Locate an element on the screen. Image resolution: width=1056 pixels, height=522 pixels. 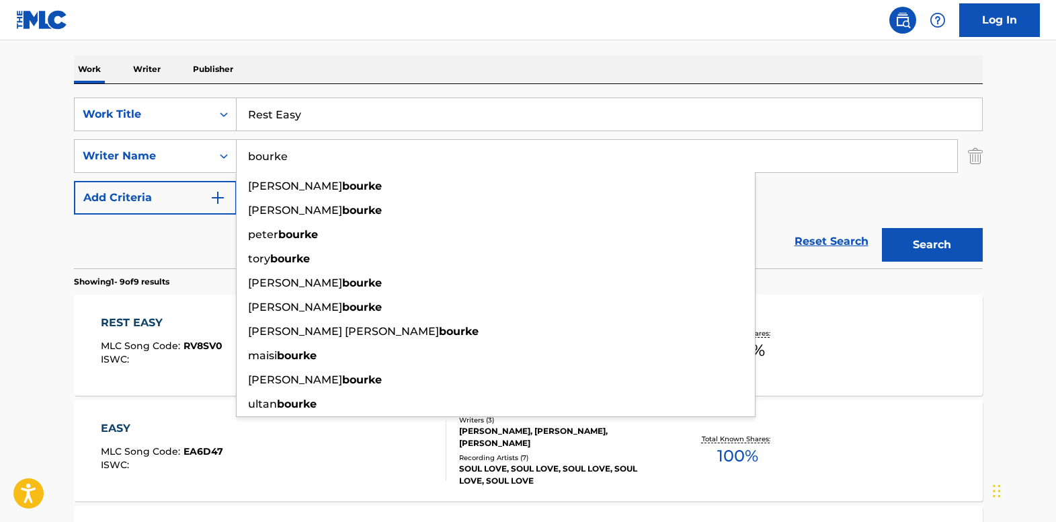
img: Delete Criterion is located at coordinates (976, 156).